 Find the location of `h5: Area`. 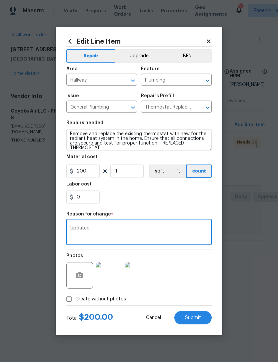

h5: Area is located at coordinates (72, 69).